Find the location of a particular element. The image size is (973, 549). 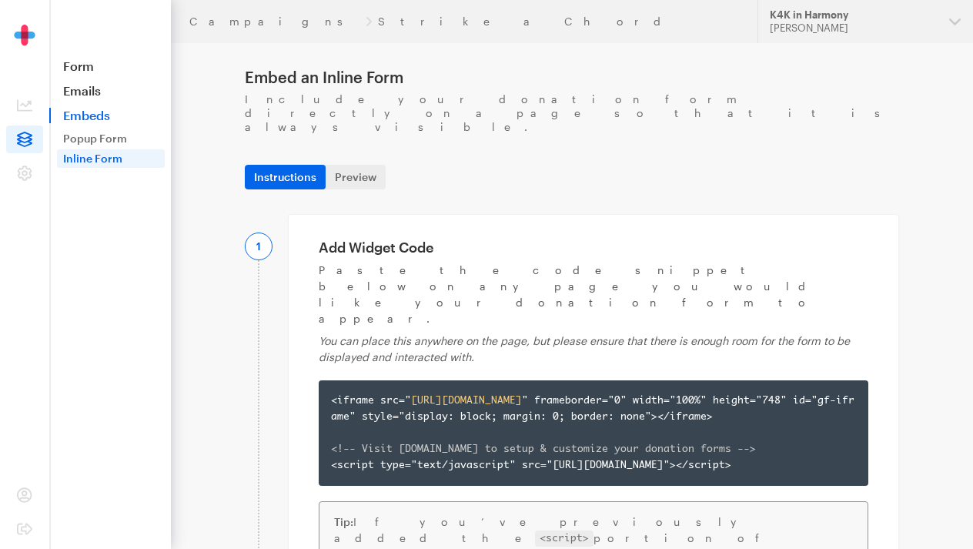

a: Strike a Chord is located at coordinates (526, 22).